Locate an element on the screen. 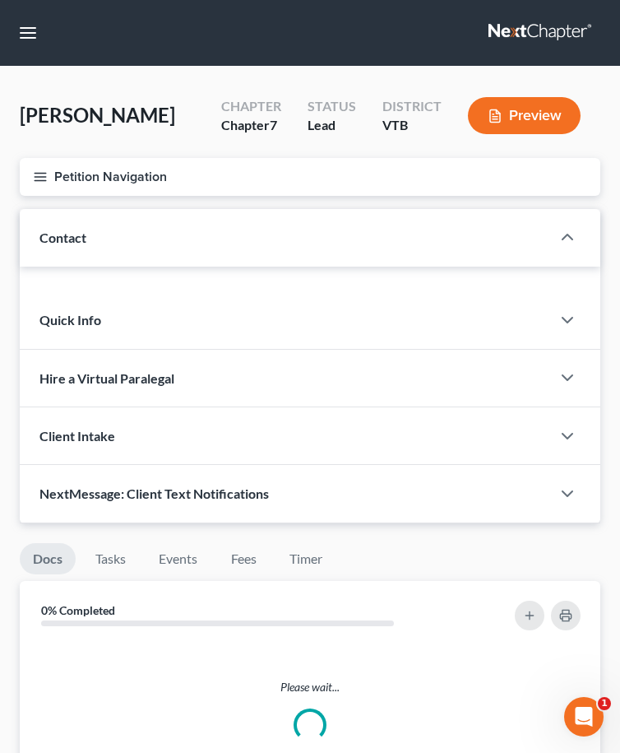 The image size is (620, 753). a: Fees is located at coordinates (243, 559).